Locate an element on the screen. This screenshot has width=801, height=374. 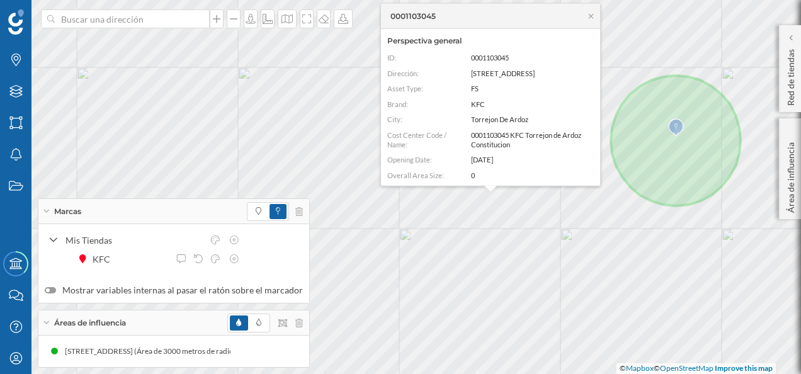
span: FS is located at coordinates (475, 88).